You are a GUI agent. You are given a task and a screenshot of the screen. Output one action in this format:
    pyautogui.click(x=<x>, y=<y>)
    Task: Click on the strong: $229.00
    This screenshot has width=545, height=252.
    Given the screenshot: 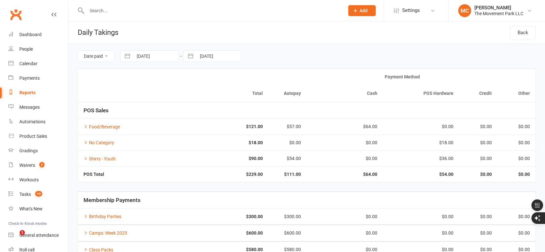 What is the action you would take?
    pyautogui.click(x=230, y=174)
    